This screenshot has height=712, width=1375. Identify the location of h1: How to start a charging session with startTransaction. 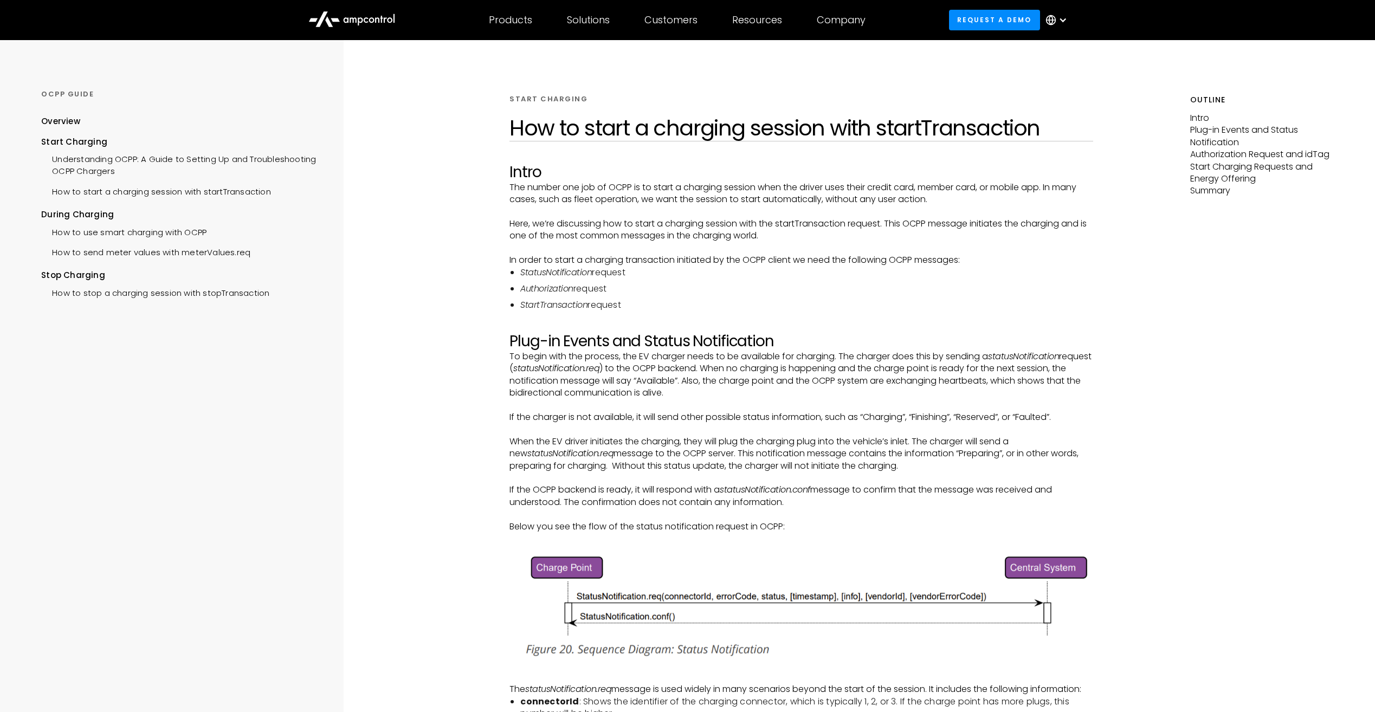
(801, 128).